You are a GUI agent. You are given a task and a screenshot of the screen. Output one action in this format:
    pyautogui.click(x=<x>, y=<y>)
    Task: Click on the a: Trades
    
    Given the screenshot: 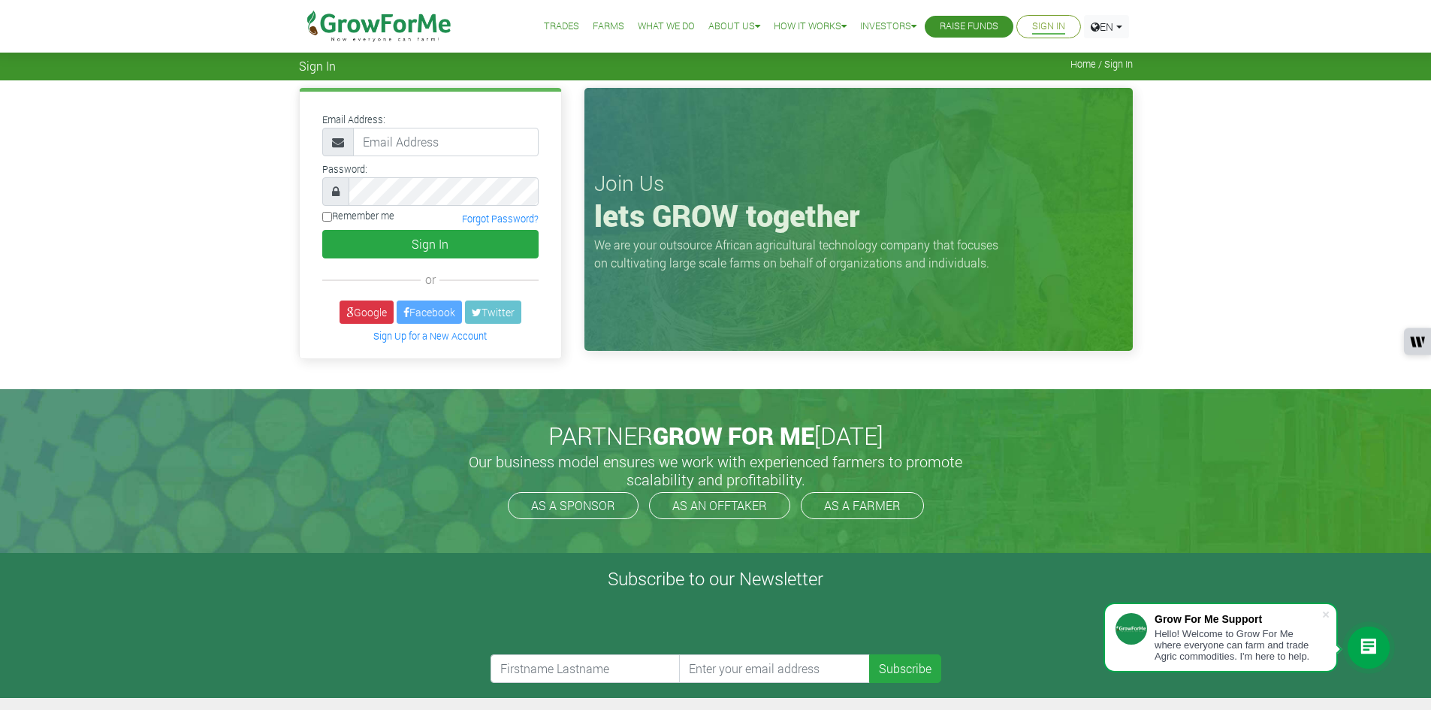 What is the action you would take?
    pyautogui.click(x=561, y=26)
    